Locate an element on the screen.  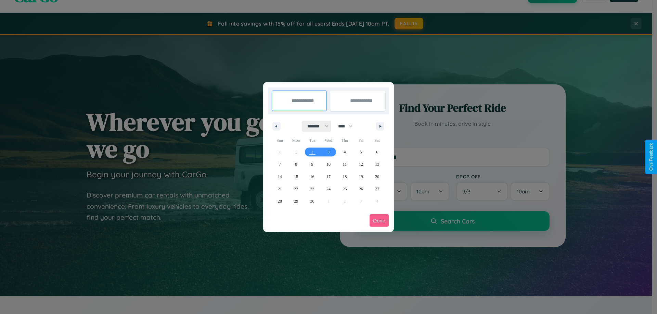
button: 2 is located at coordinates (312, 152).